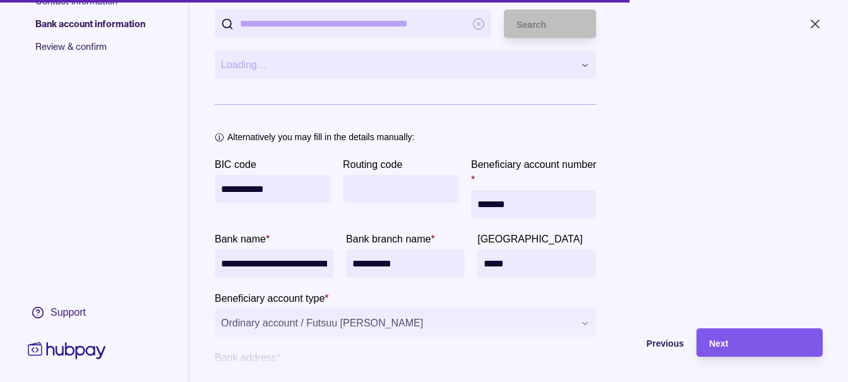  What do you see at coordinates (620, 342) in the screenshot?
I see `button: Previous` at bounding box center [620, 342].